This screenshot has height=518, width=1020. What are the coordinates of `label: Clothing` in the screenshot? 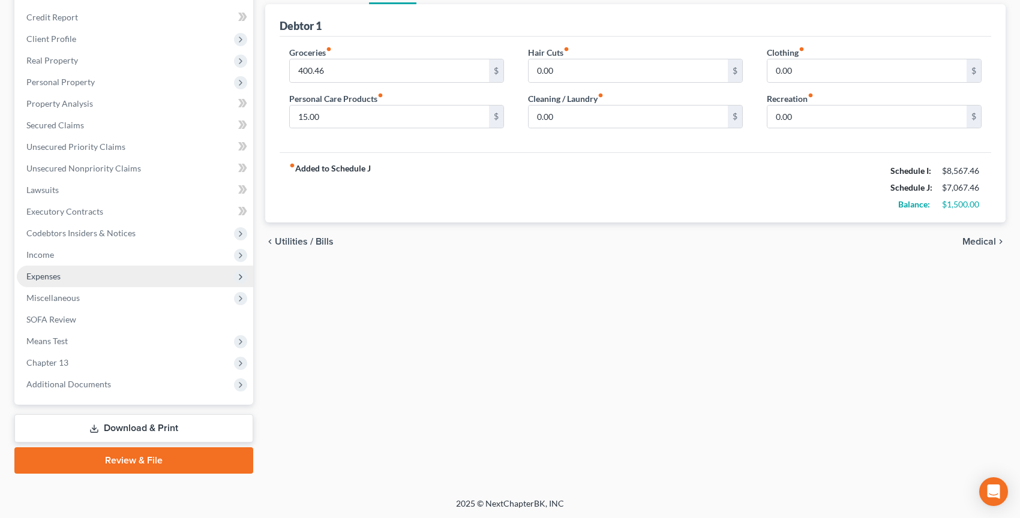 It's located at (785, 52).